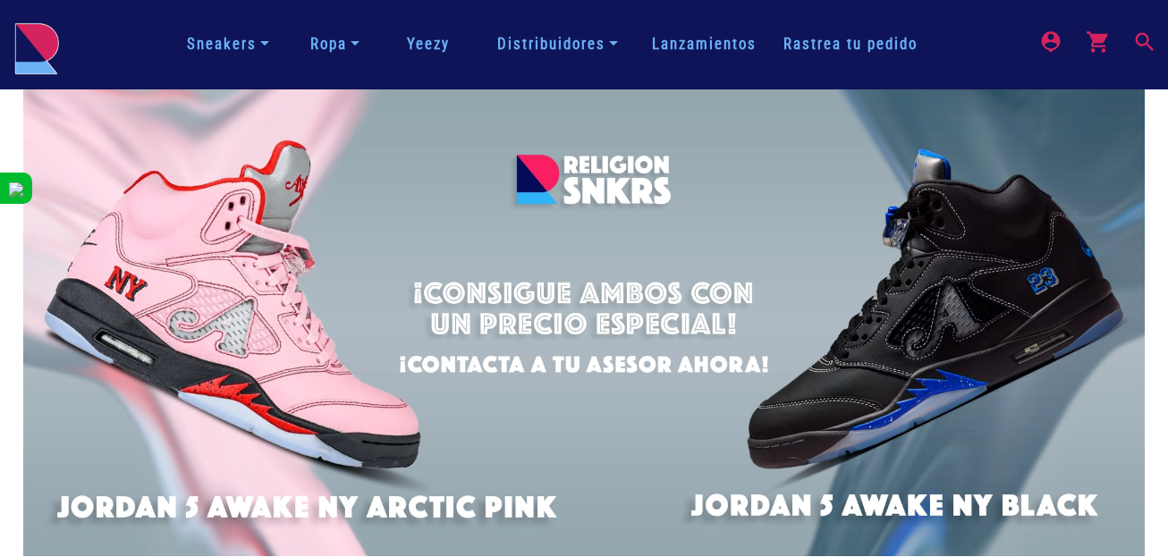 The image size is (1168, 557). What do you see at coordinates (228, 44) in the screenshot?
I see `a: Sneakers` at bounding box center [228, 44].